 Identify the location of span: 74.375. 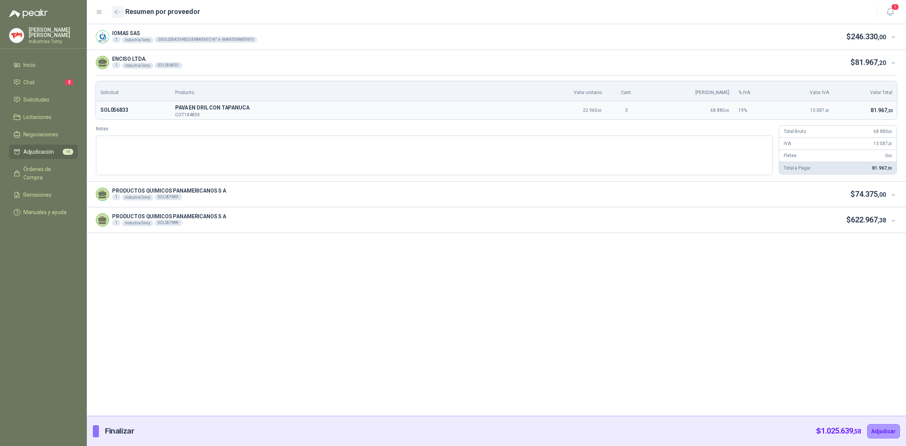
(870, 194).